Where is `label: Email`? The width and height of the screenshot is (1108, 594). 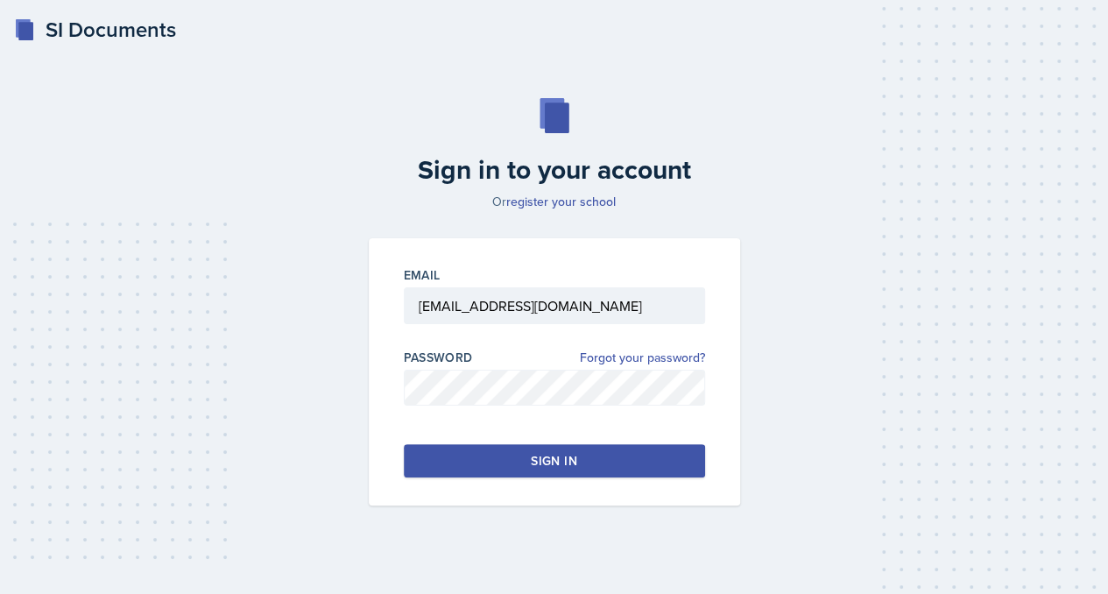
label: Email is located at coordinates (422, 275).